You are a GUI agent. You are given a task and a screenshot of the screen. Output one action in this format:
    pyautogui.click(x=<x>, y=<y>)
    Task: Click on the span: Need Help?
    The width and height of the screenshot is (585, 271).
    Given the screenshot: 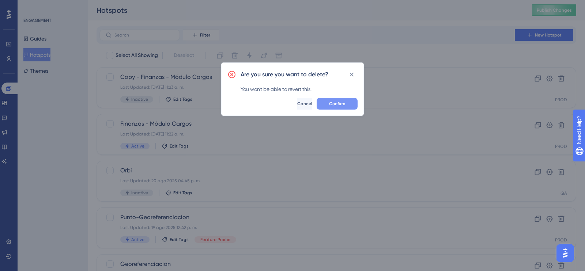 What is the action you would take?
    pyautogui.click(x=31, y=6)
    